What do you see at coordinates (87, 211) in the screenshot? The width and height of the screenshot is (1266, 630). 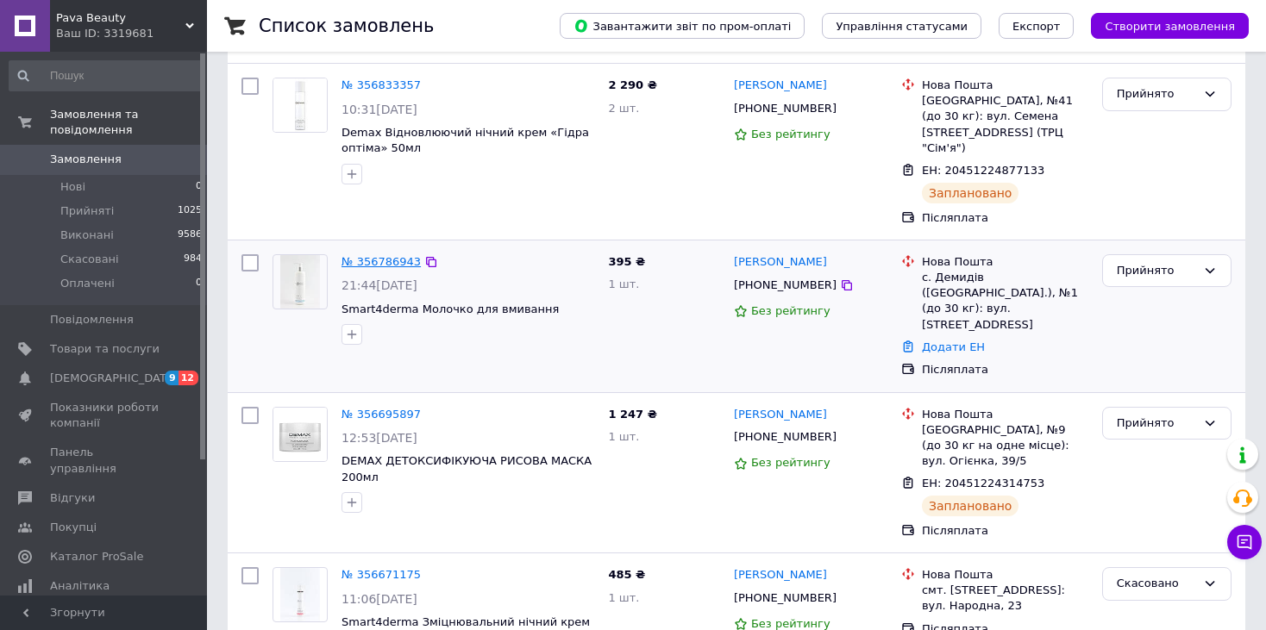 I see `span: Прийняті` at bounding box center [87, 211].